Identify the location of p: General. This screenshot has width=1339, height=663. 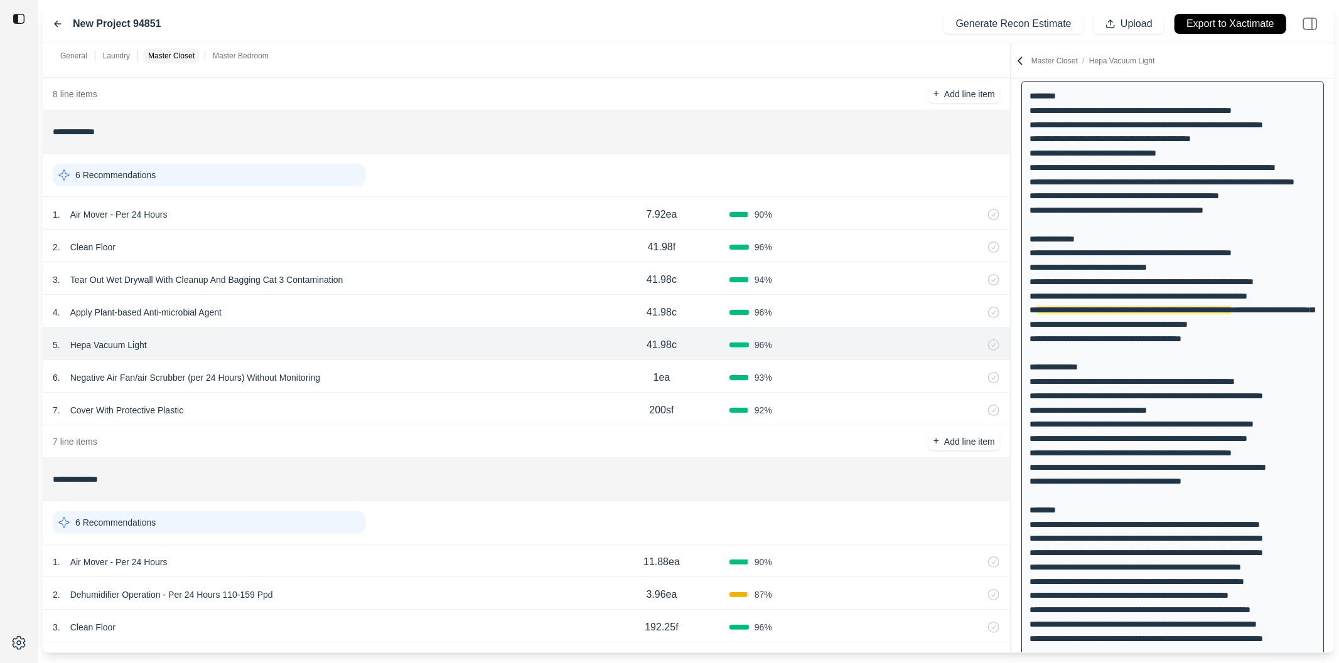
(73, 56).